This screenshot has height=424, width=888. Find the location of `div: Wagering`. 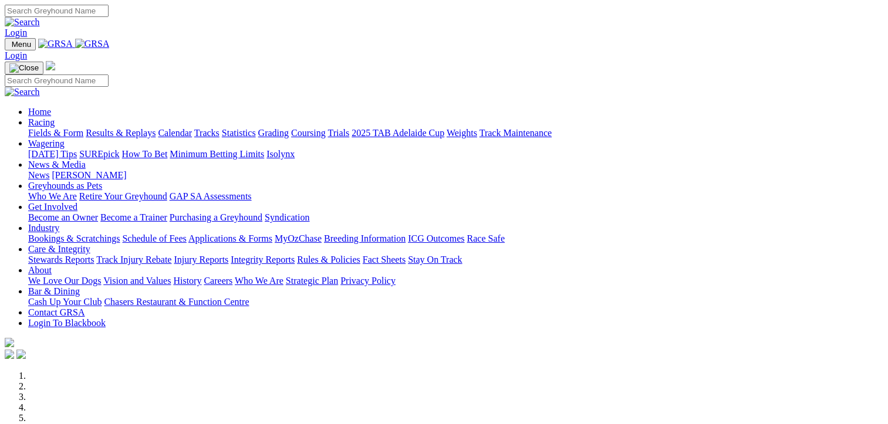

div: Wagering is located at coordinates (455, 154).